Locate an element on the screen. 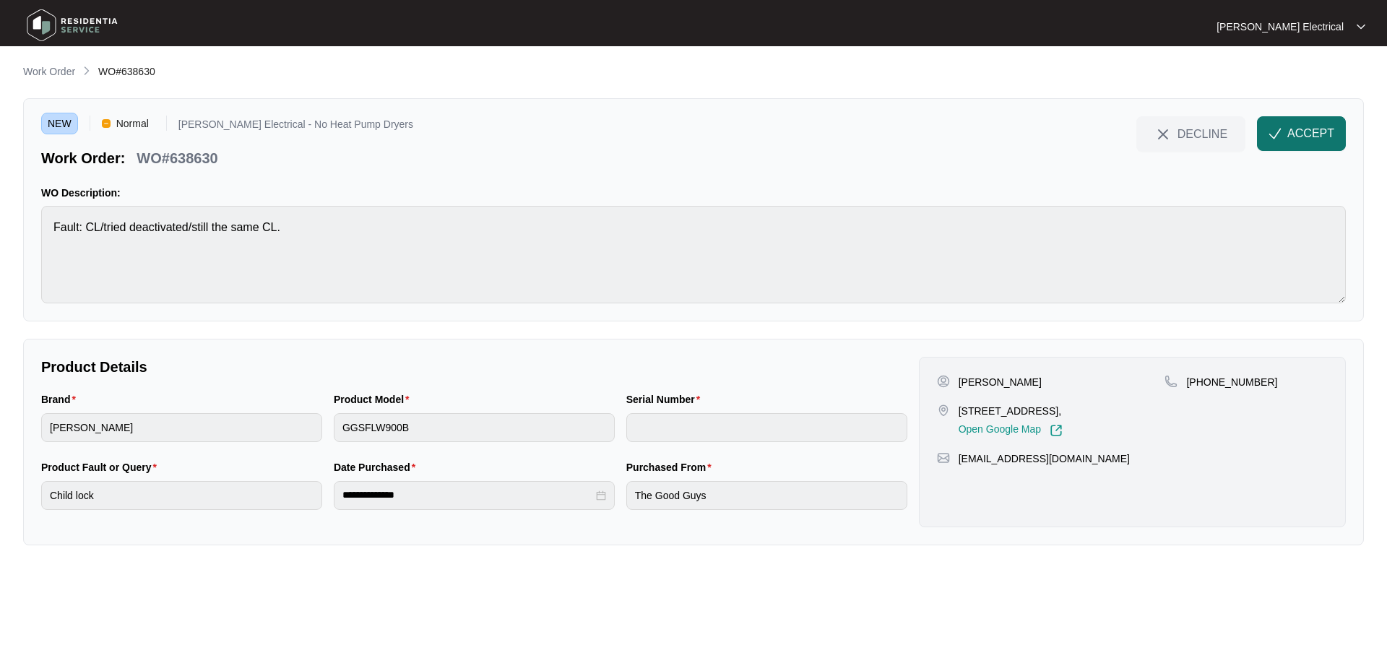 This screenshot has height=658, width=1387. img: dropdown arrow is located at coordinates (1361, 27).